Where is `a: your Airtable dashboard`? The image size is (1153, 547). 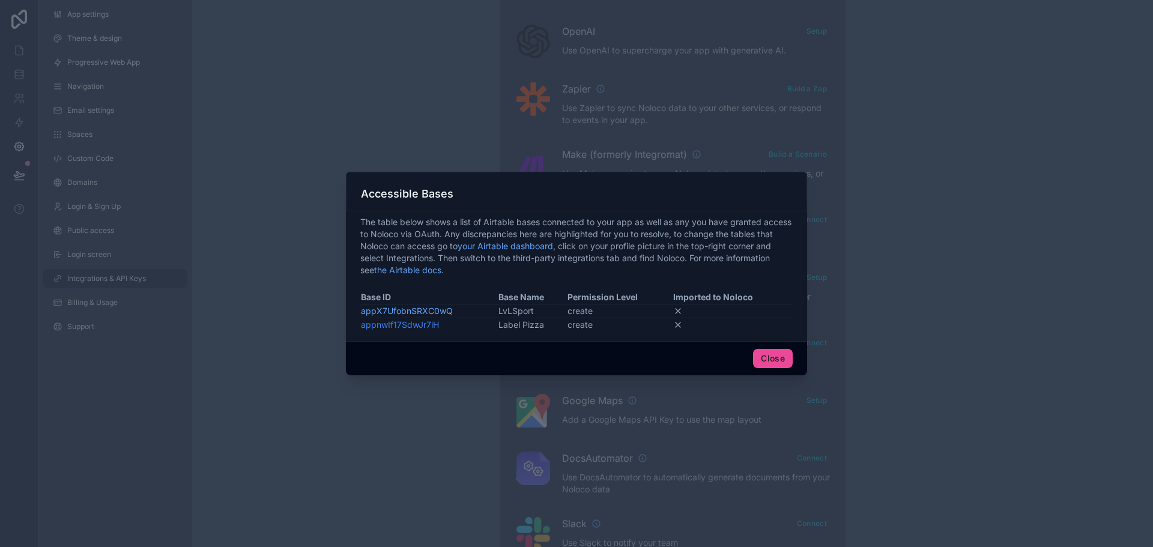 a: your Airtable dashboard is located at coordinates (505, 246).